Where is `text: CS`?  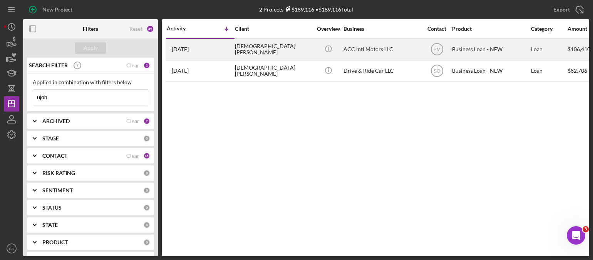
text: CS is located at coordinates (11, 249).